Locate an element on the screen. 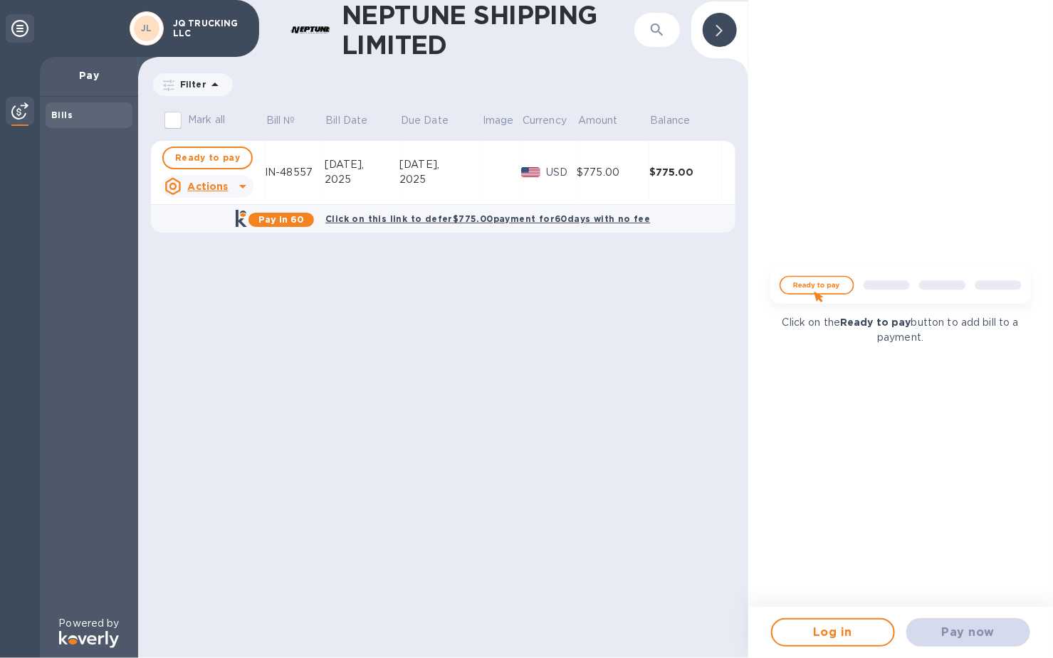  img: USD is located at coordinates (530, 172).